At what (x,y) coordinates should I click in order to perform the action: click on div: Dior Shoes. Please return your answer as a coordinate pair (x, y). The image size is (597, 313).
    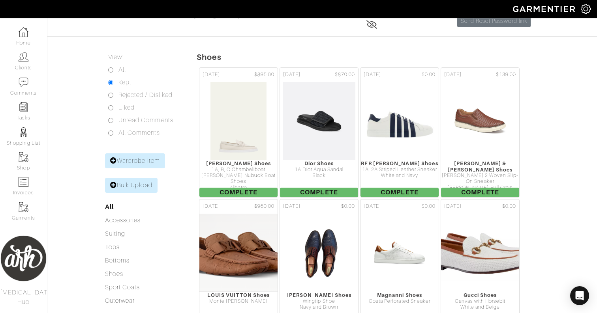
    Looking at the image, I should click on (319, 163).